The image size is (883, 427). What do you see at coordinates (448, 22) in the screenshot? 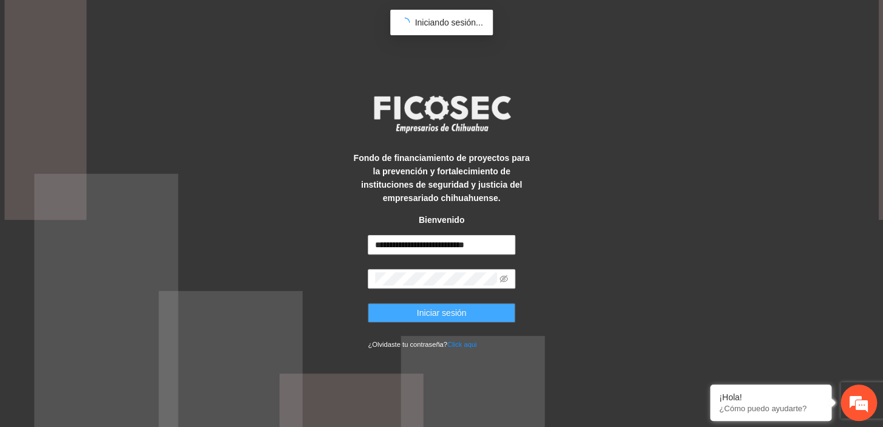
I see `span: Iniciando sesión...` at bounding box center [448, 22].